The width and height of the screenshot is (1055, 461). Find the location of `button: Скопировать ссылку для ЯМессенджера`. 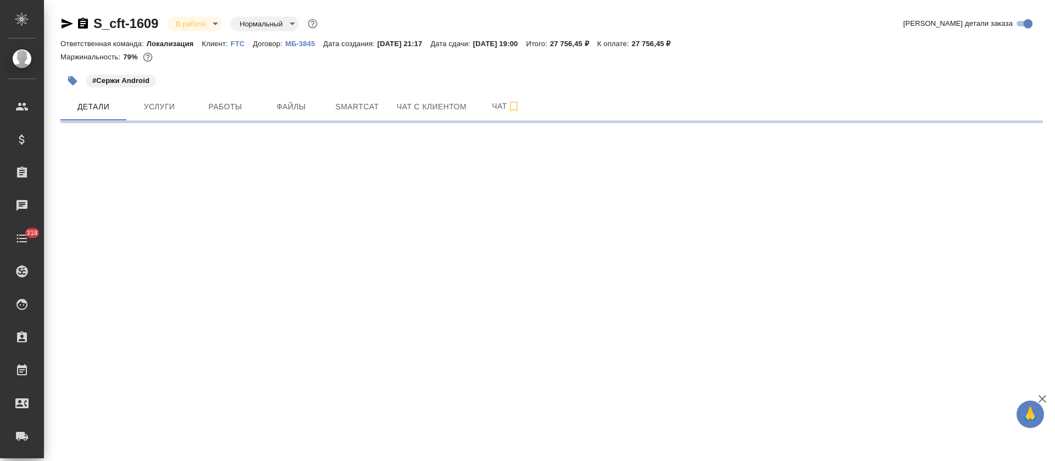

button: Скопировать ссылку для ЯМессенджера is located at coordinates (67, 24).